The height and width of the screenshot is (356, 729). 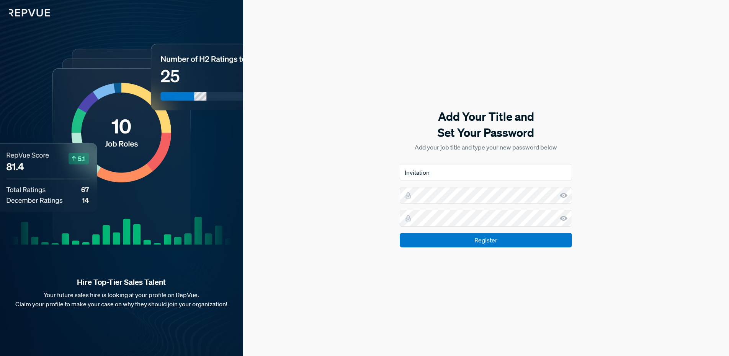 I want to click on p: Add your job title and type your new password below, so click(x=486, y=147).